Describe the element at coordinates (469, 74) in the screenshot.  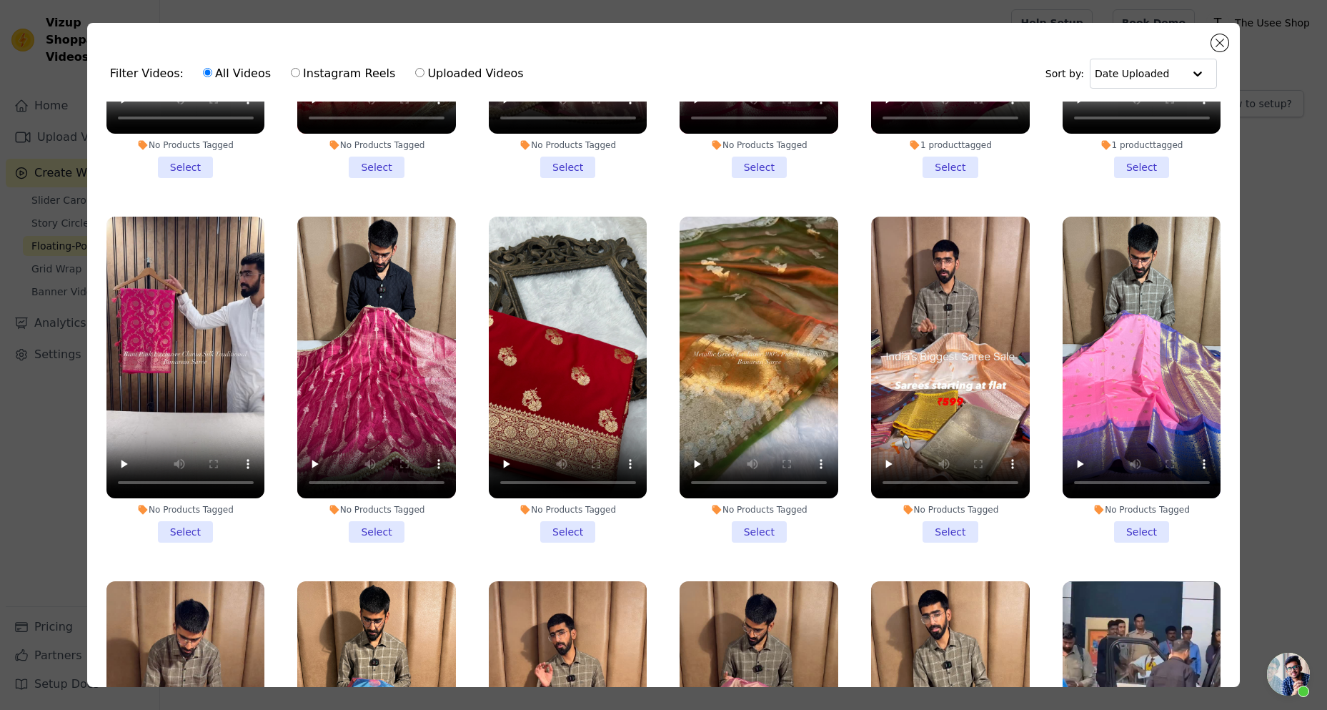
I see `label: Uploaded Videos` at that location.